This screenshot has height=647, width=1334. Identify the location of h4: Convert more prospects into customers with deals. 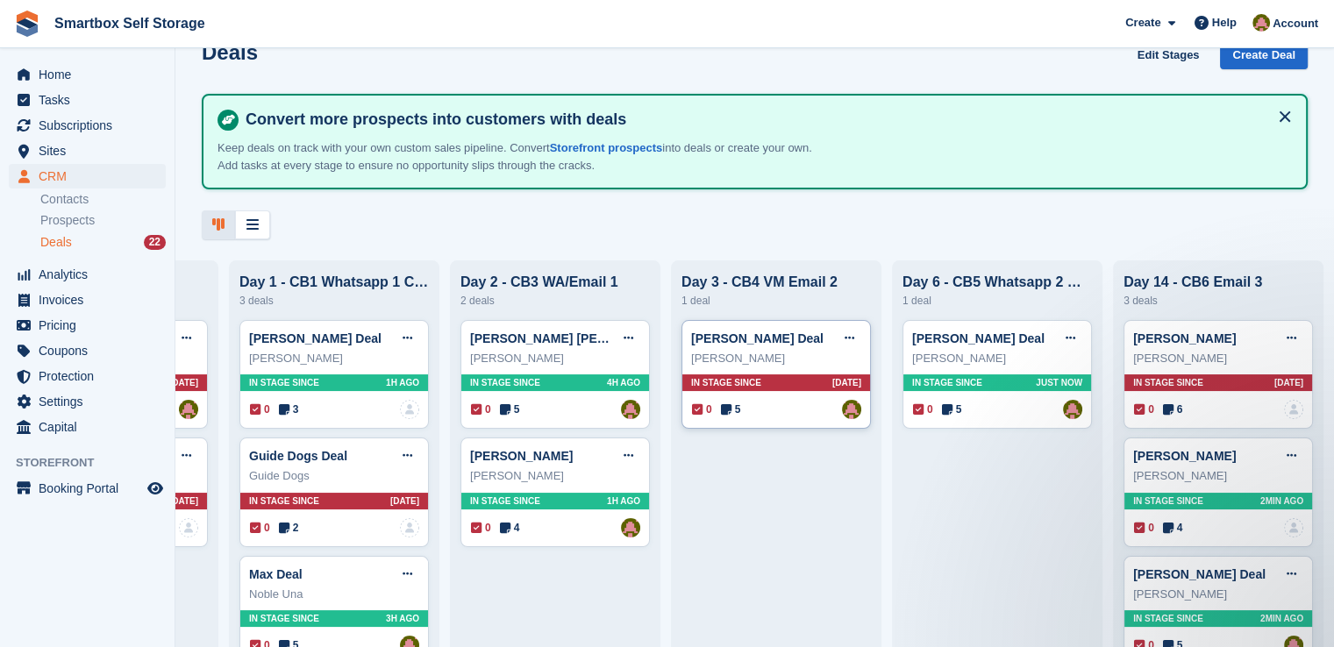
(765, 119).